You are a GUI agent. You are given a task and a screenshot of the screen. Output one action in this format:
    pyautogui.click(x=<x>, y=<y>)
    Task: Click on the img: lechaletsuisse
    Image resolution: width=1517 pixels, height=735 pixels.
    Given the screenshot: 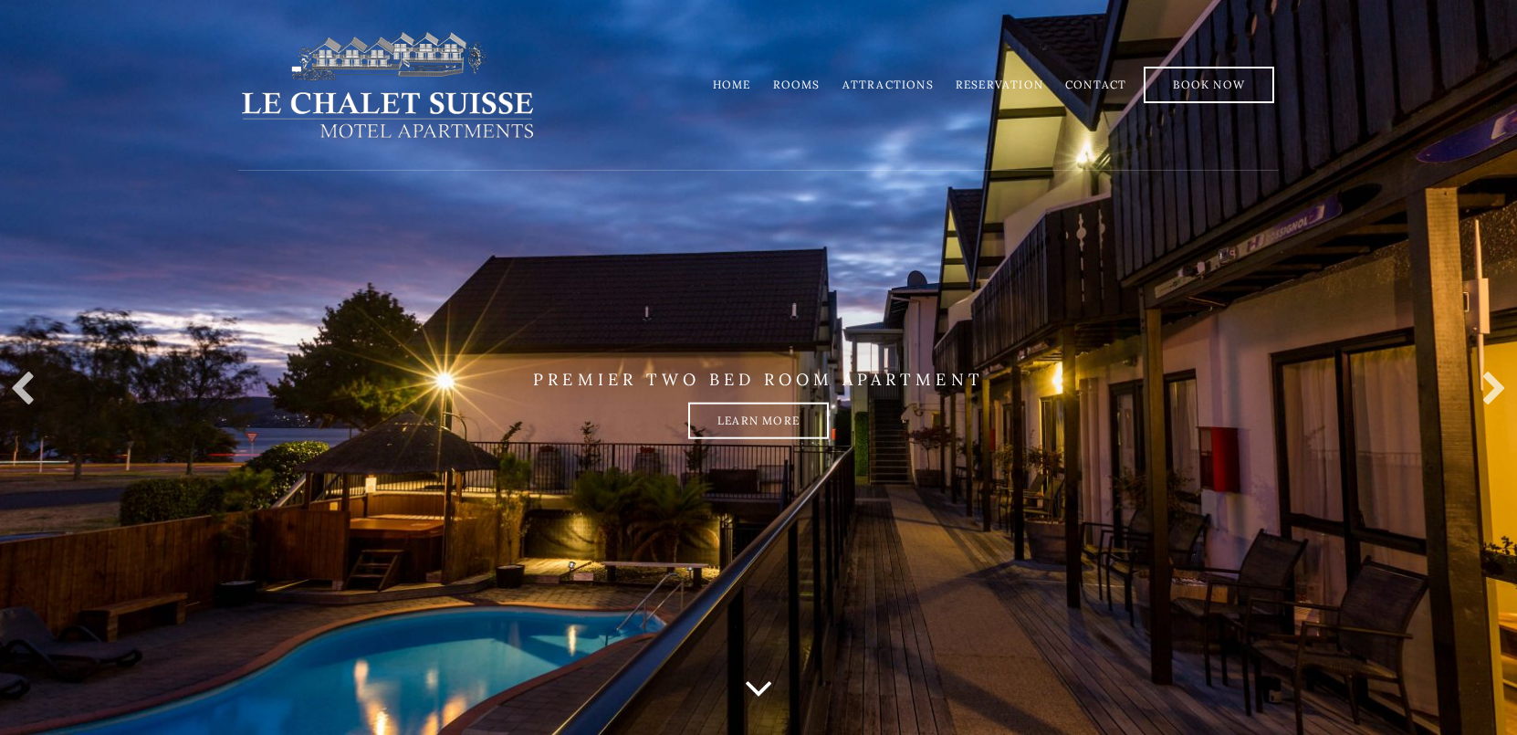 What is the action you would take?
    pyautogui.click(x=387, y=85)
    